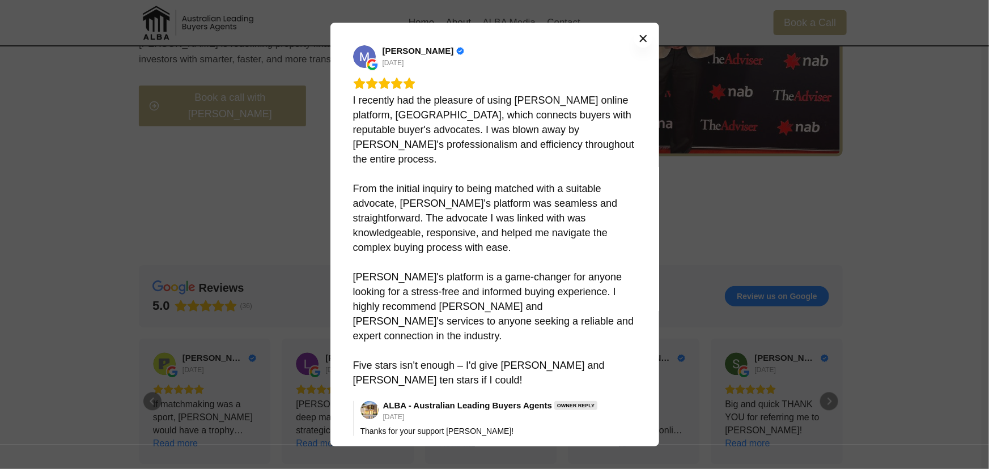 This screenshot has width=989, height=469. Describe the element at coordinates (468, 406) in the screenshot. I see `a: Review by ALBA - Australian Leading Buyers Agents` at that location.